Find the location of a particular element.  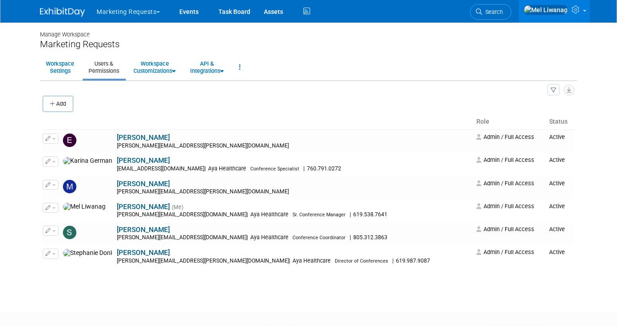

img: Karina German is located at coordinates (88, 161).